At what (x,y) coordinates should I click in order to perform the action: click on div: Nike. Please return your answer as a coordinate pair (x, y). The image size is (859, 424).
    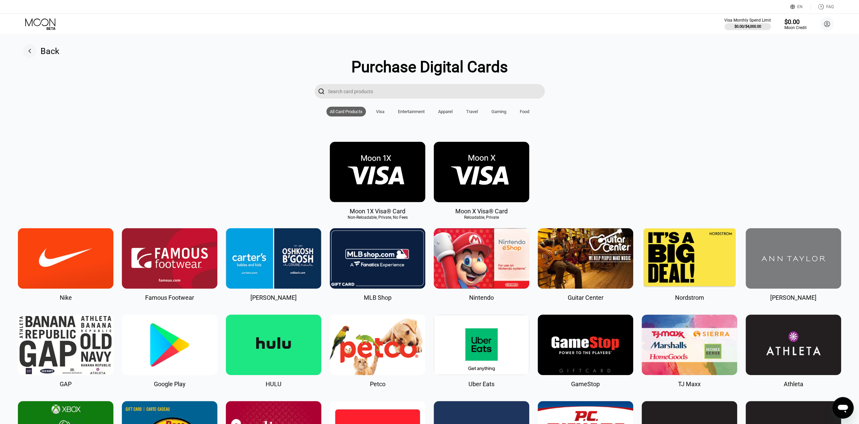
    Looking at the image, I should click on (66, 297).